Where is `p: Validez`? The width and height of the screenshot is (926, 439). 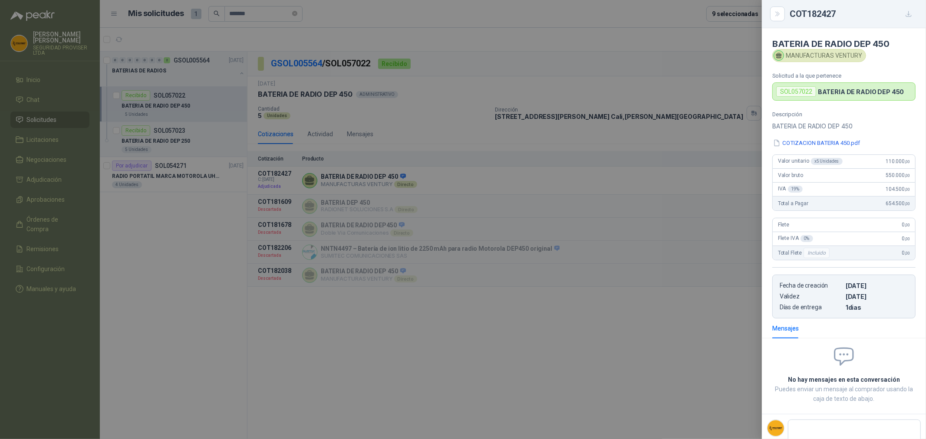 p: Validez is located at coordinates (811, 296).